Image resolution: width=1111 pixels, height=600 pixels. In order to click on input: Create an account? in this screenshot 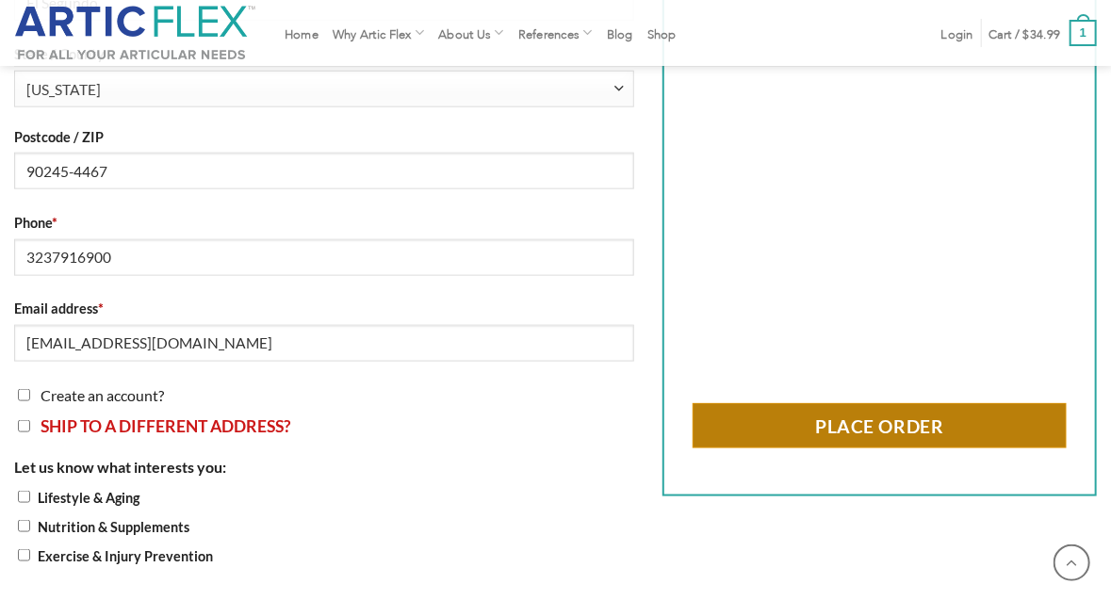, I will do `click(24, 395)`.